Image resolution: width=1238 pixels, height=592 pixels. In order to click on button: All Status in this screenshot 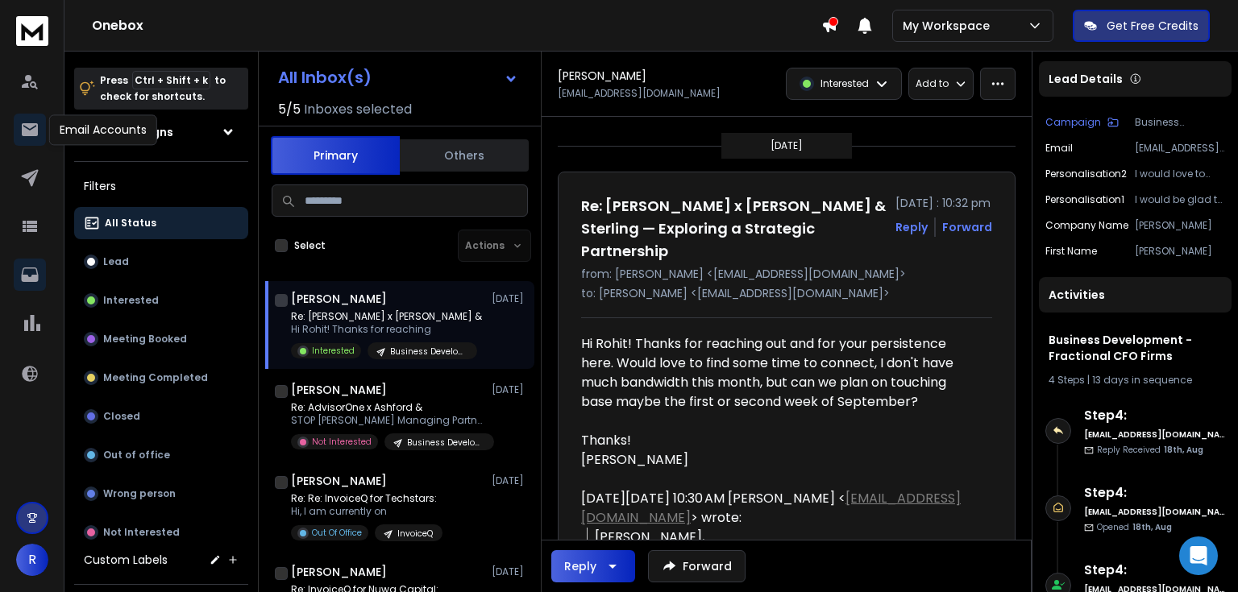, I will do `click(161, 223)`.